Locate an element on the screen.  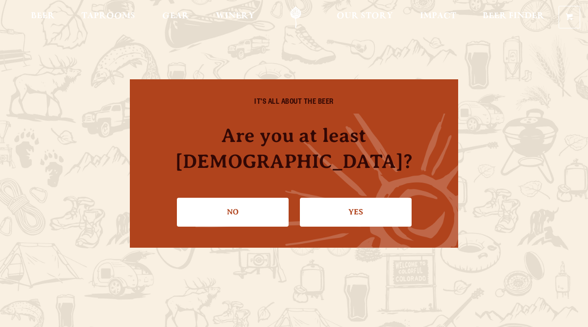
span: Our Story is located at coordinates (365, 16).